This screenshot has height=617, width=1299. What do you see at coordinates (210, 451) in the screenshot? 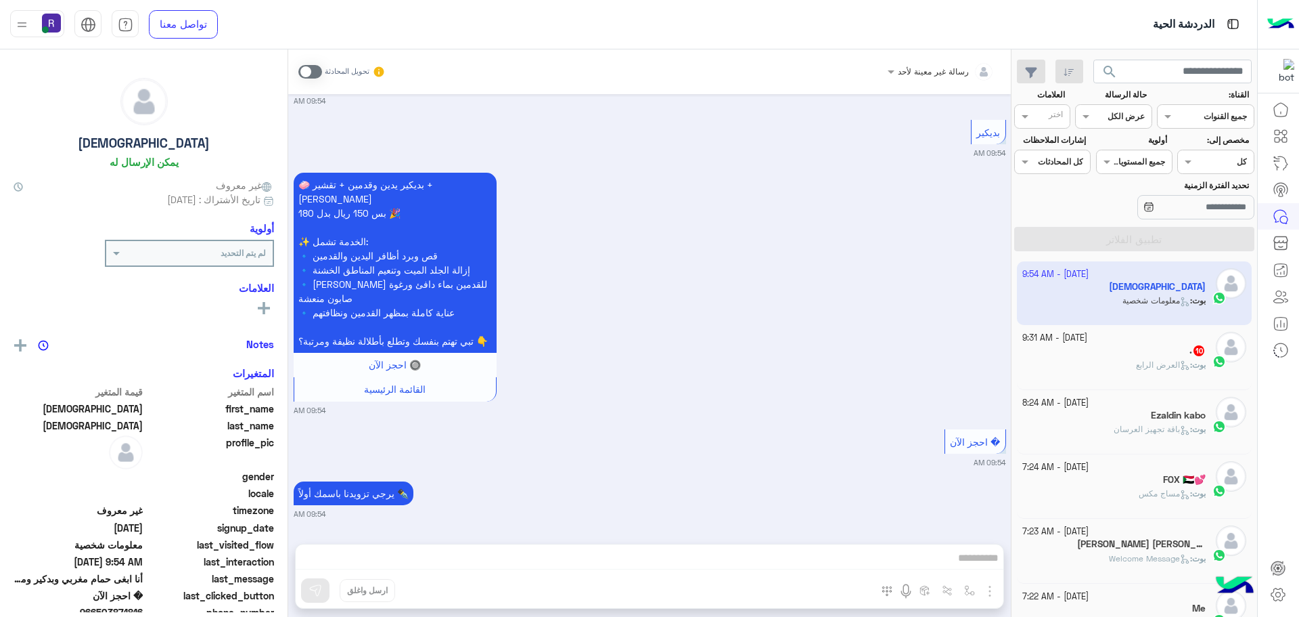
I see `span: profile_pic` at bounding box center [210, 451].